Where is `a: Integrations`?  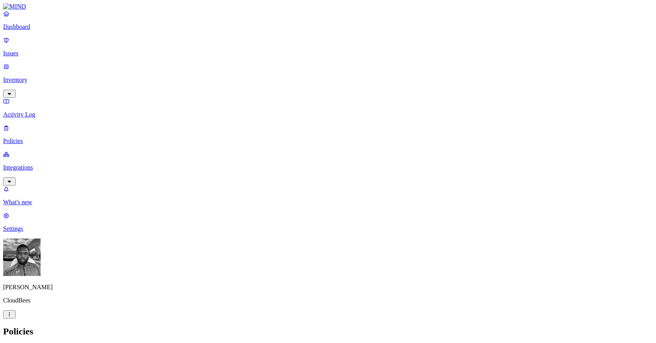 a: Integrations is located at coordinates (328, 168).